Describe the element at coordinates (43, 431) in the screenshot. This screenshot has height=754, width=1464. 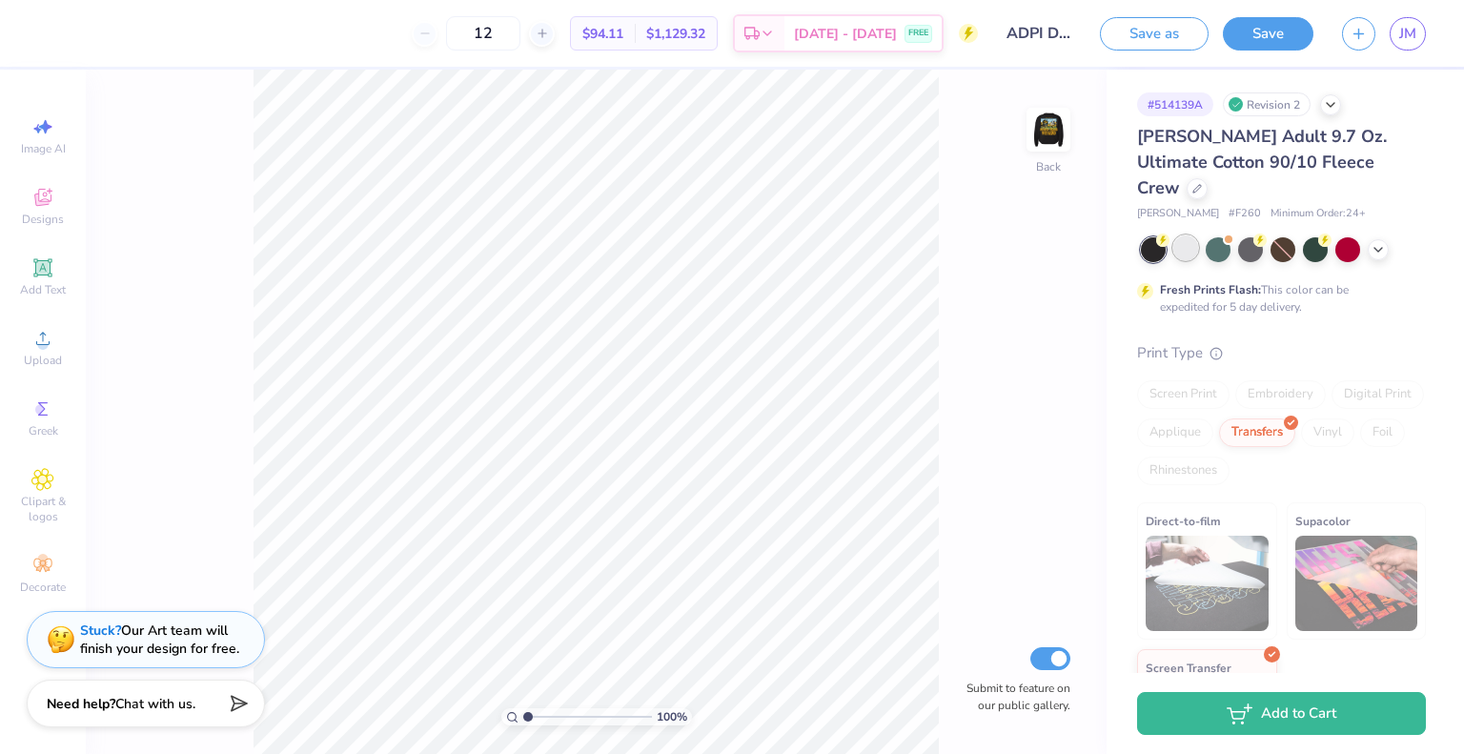
I see `span: Greek` at that location.